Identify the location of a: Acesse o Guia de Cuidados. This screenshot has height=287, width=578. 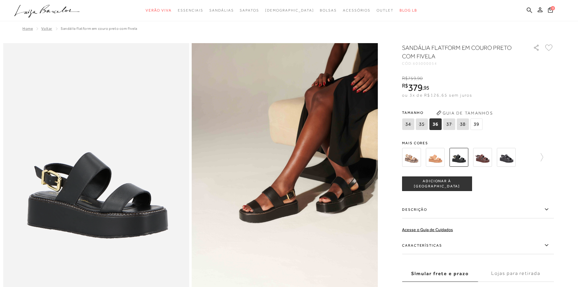
(428, 229).